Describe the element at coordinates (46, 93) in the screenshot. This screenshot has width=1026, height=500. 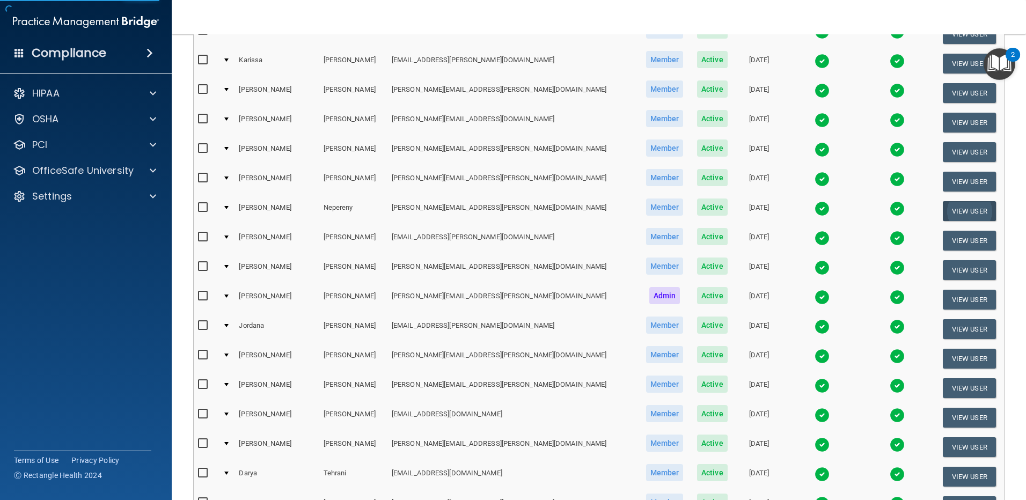
I see `p: HIPAA` at that location.